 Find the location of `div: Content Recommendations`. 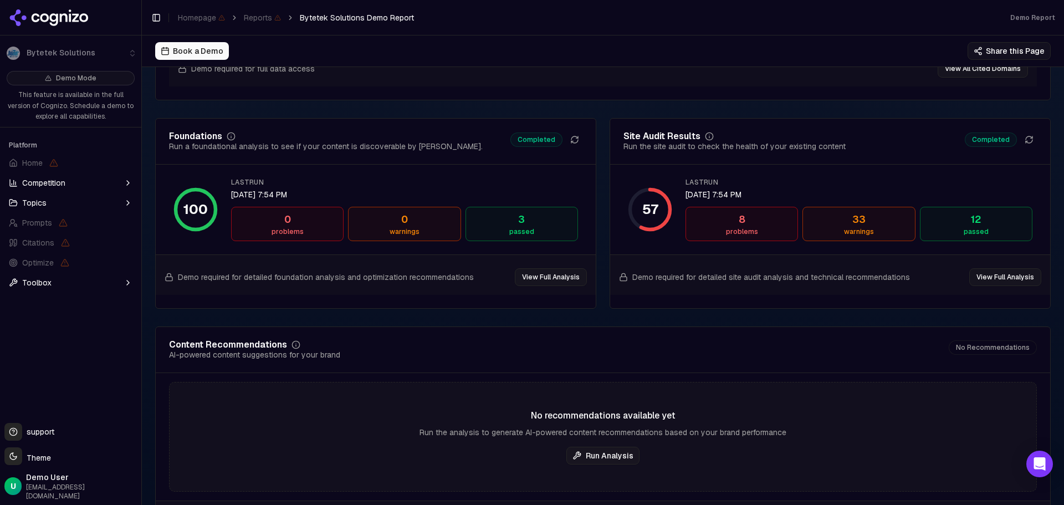

div: Content Recommendations is located at coordinates (228, 345).